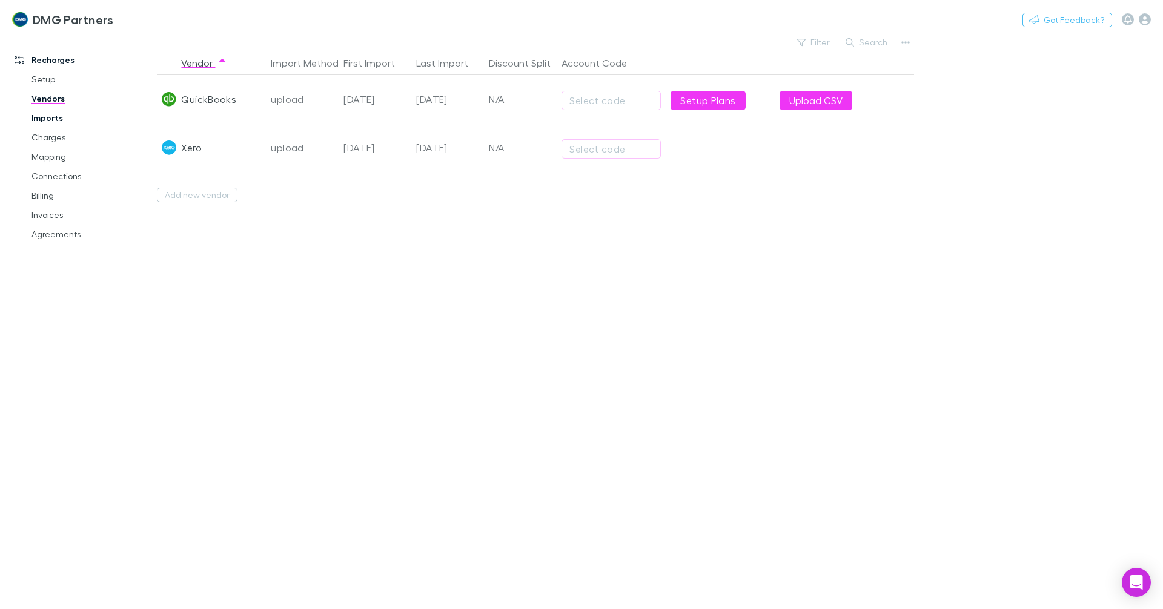 The width and height of the screenshot is (1163, 609). What do you see at coordinates (816, 101) in the screenshot?
I see `button: Upload CSV` at bounding box center [816, 101].